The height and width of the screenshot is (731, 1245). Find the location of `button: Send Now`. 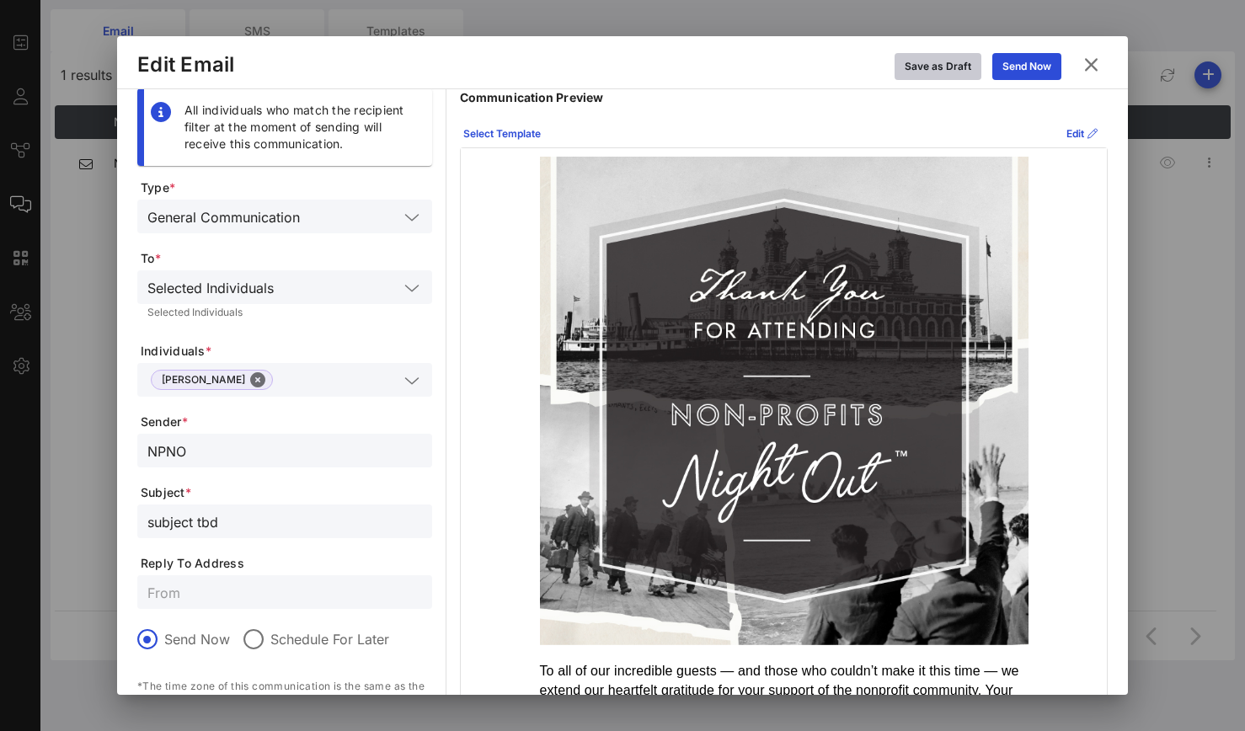

button: Send Now is located at coordinates (1027, 67).